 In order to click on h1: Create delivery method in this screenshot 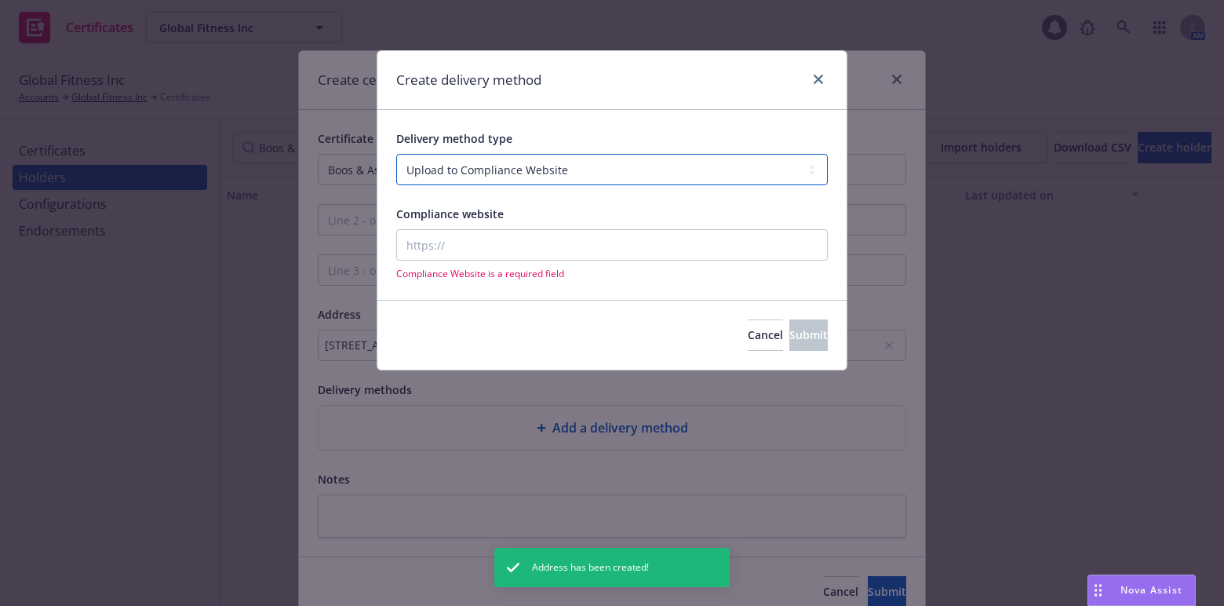, I will do `click(469, 80)`.